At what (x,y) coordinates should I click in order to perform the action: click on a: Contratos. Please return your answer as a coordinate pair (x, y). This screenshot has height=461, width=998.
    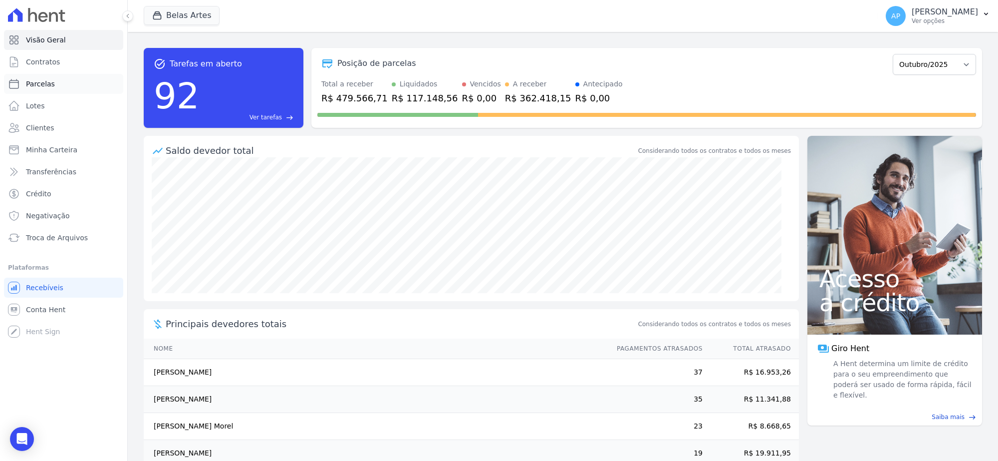
    Looking at the image, I should click on (63, 62).